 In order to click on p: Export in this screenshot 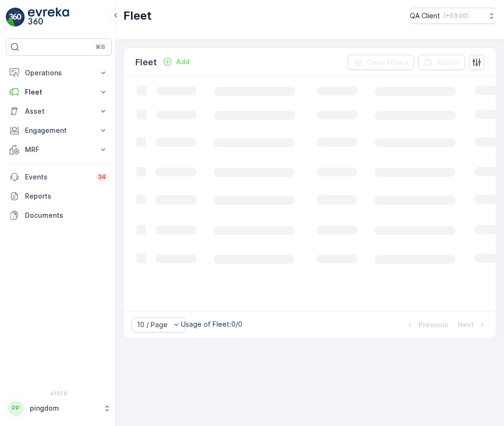, I will do `click(448, 62)`.